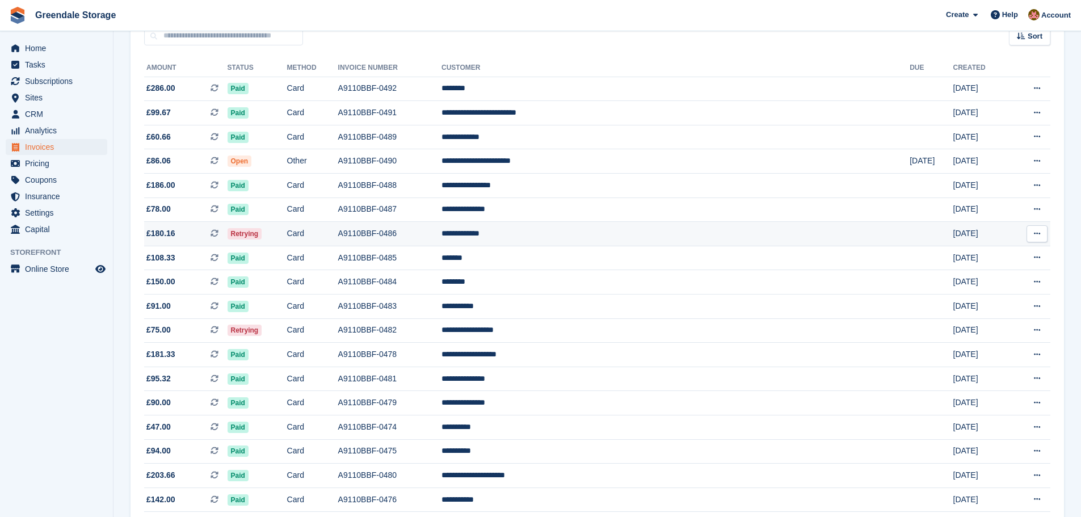 The width and height of the screenshot is (1081, 517). Describe the element at coordinates (957, 15) in the screenshot. I see `span: Create` at that location.